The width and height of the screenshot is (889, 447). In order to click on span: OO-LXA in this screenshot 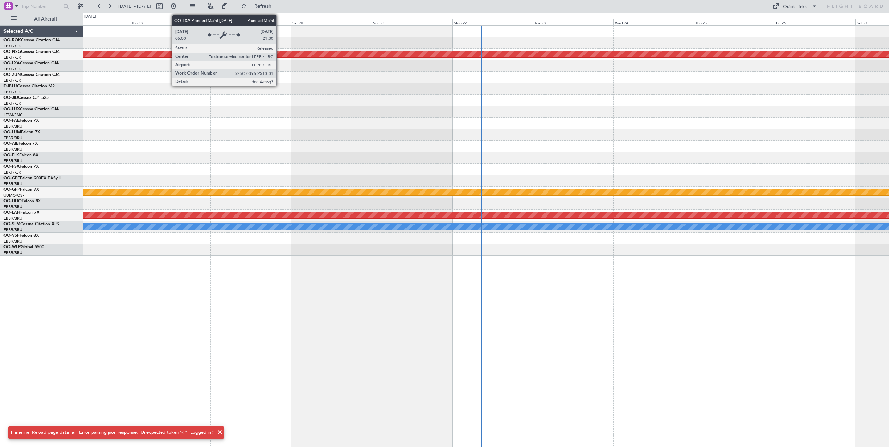, I will do `click(11, 63)`.